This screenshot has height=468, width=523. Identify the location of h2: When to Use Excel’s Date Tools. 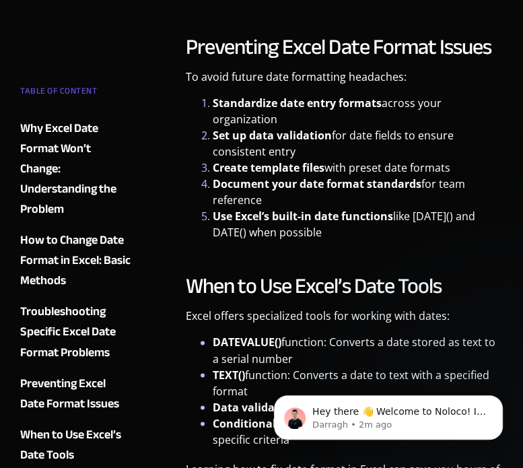
(344, 286).